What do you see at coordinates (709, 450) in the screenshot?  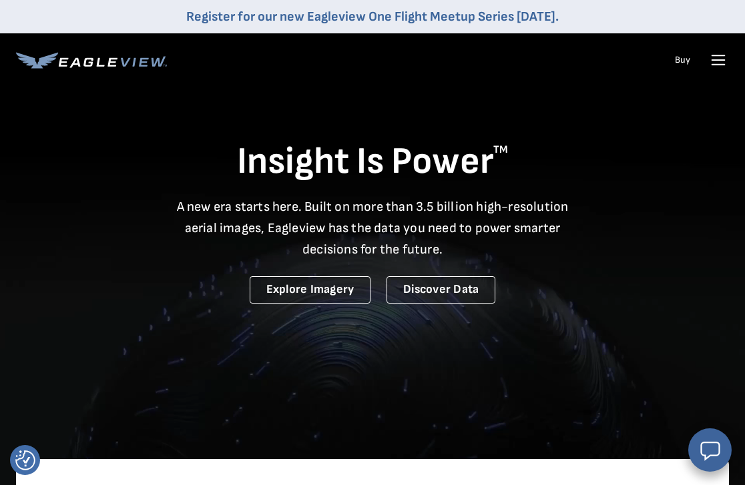 I see `button: Open chat window` at bounding box center [709, 450].